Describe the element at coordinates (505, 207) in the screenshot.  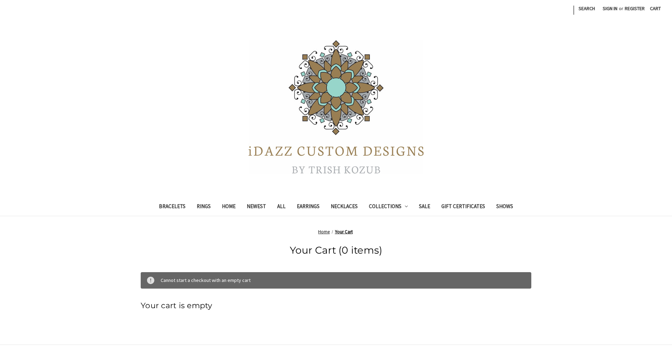
I see `a: Shows` at that location.